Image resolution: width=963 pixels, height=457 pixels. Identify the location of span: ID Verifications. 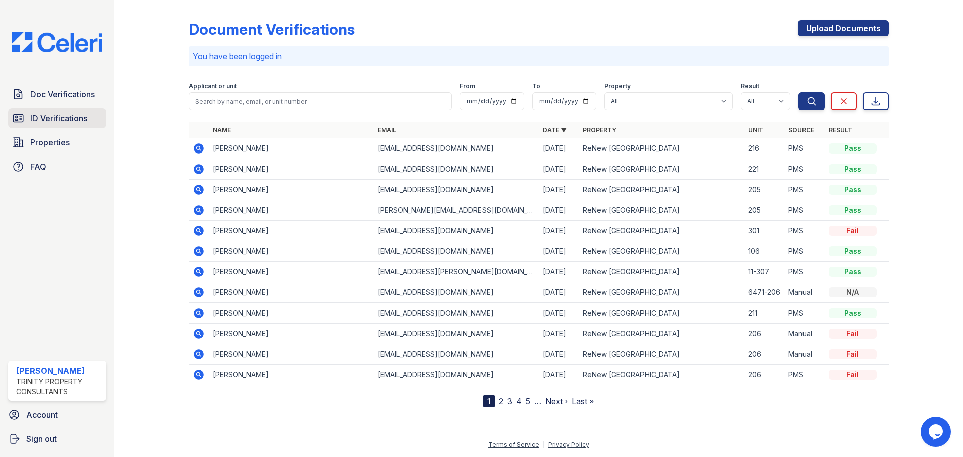
(59, 118).